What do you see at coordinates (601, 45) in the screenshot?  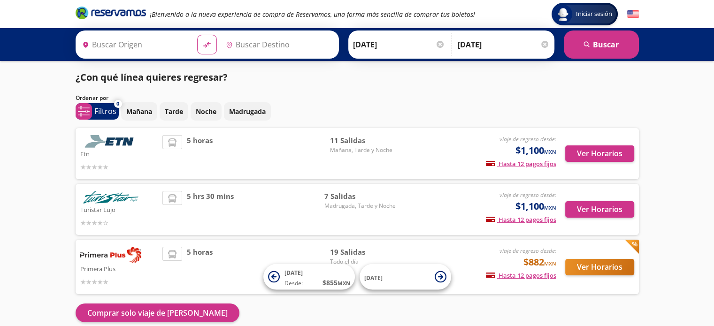 I see `button: Buscar` at bounding box center [601, 45].